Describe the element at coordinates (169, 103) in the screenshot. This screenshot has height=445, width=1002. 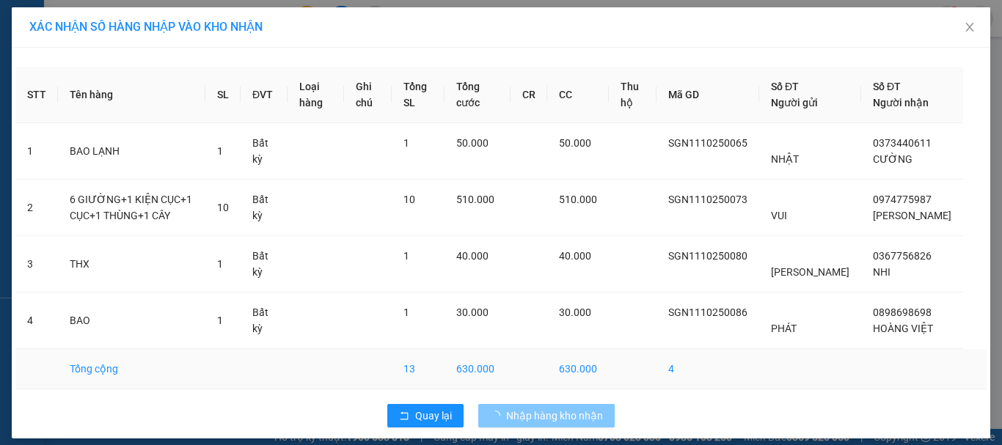
I see `div: 30.000` at that location.